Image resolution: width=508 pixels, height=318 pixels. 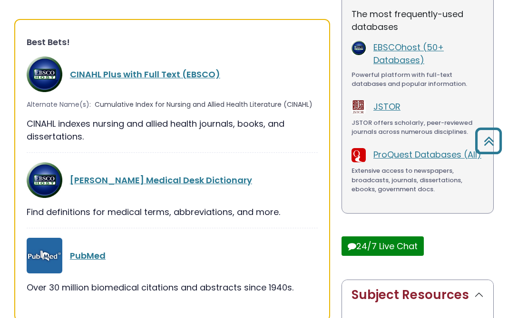 What do you see at coordinates (417, 79) in the screenshot?
I see `div: Powerful platform with full-text databases and popular information.` at bounding box center [417, 79].